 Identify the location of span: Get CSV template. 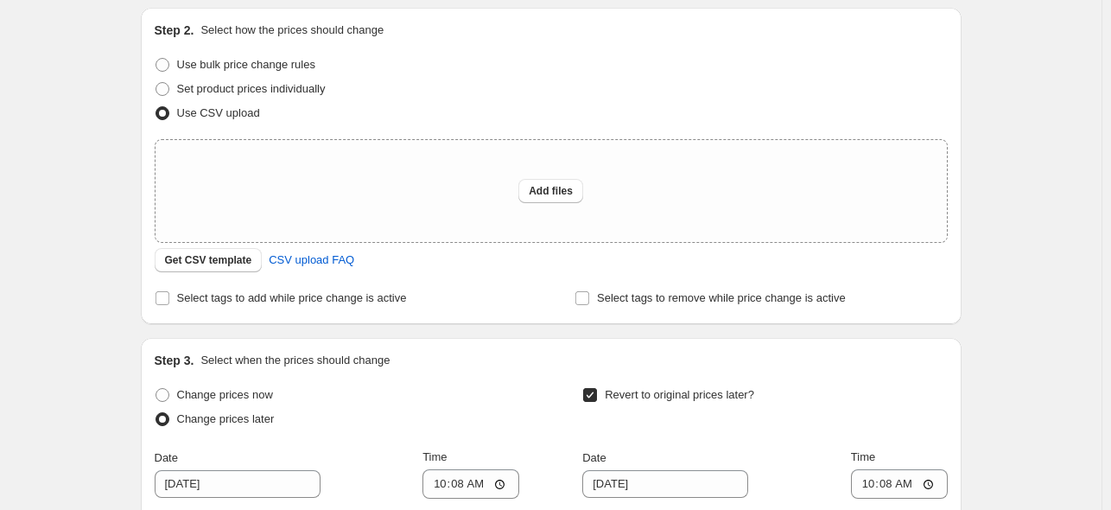
(208, 260).